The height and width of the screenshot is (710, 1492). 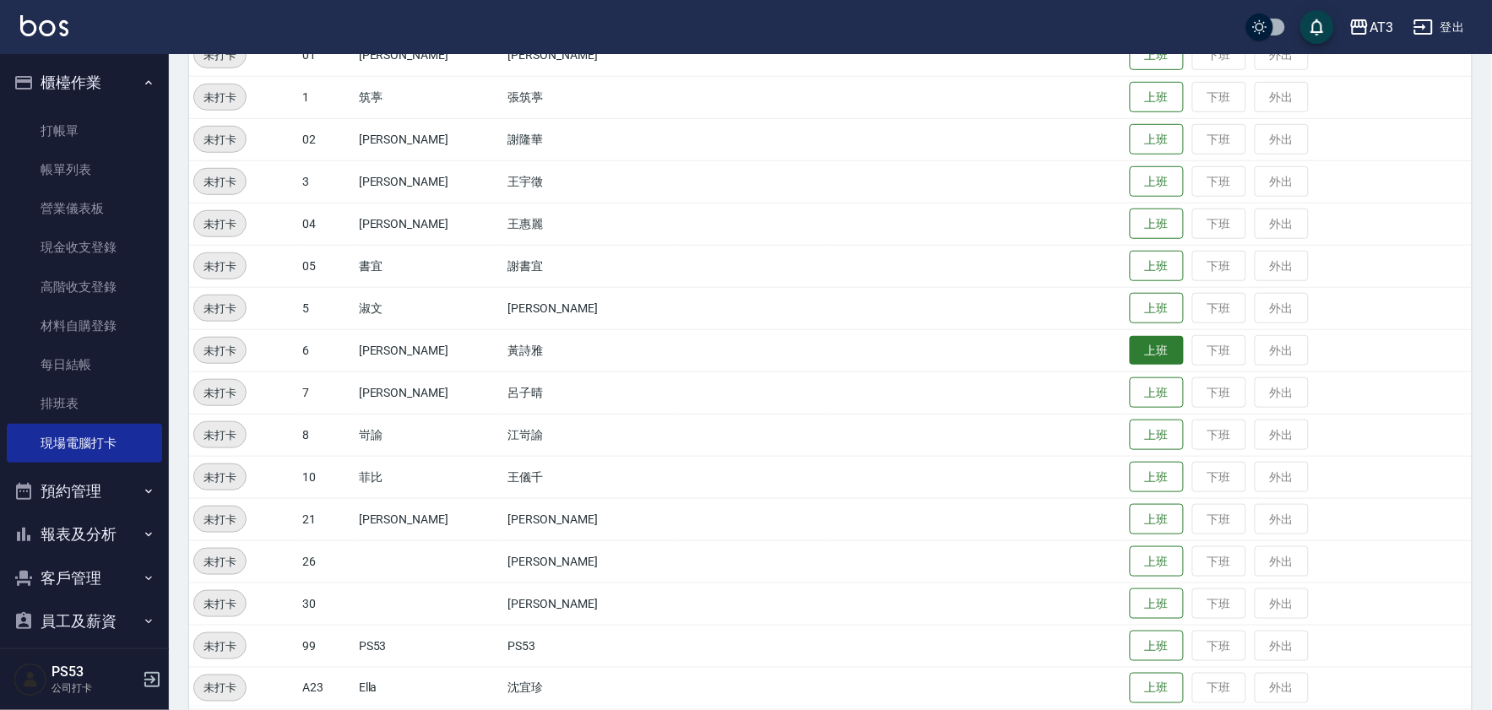 What do you see at coordinates (84, 578) in the screenshot?
I see `button: 客戶管理` at bounding box center [84, 578].